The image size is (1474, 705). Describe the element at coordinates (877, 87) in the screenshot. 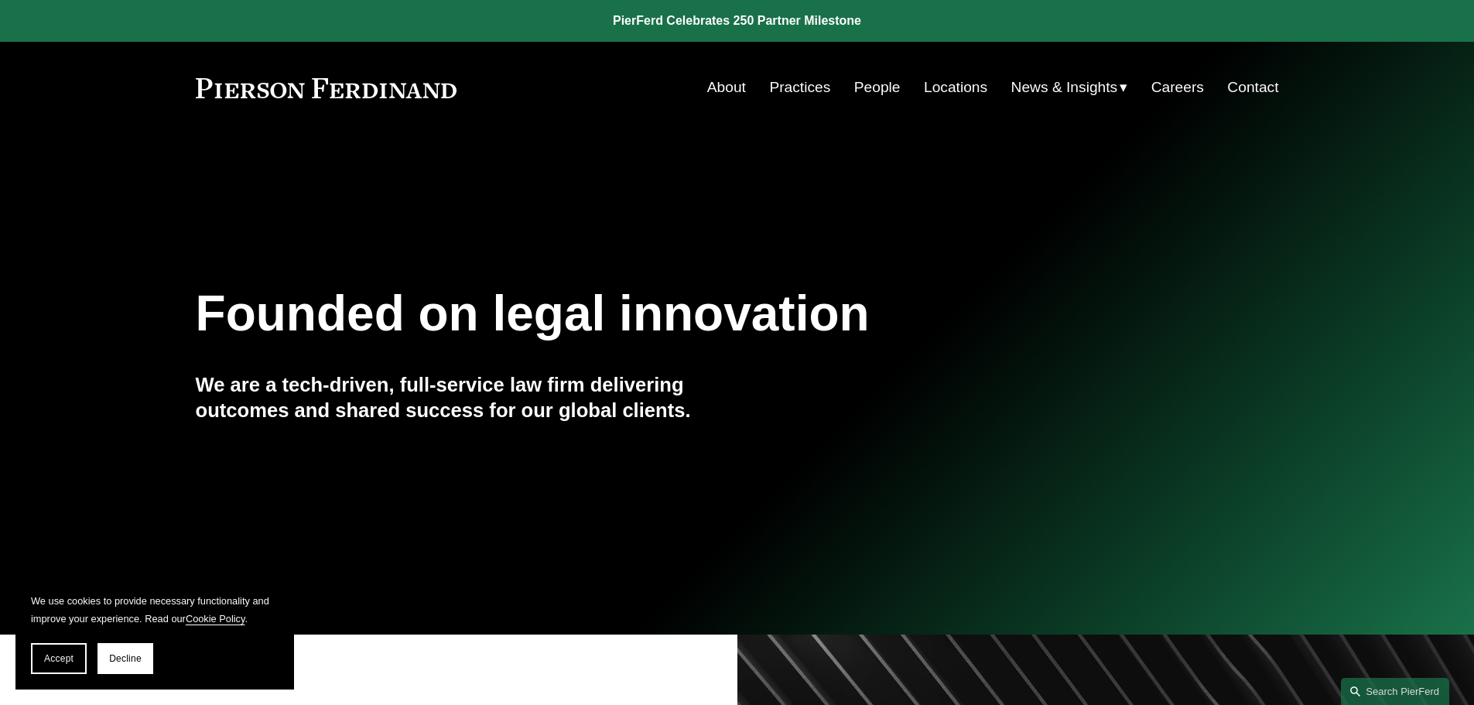

I see `a: People` at that location.